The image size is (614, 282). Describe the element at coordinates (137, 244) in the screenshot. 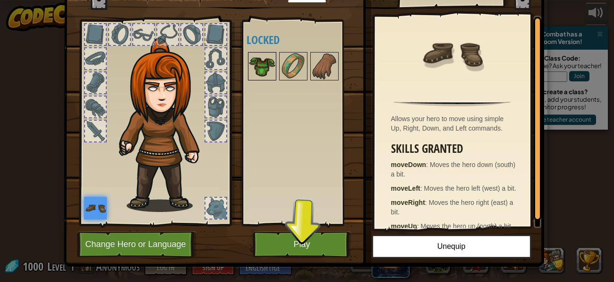

I see `button: Change Hero or Language` at that location.